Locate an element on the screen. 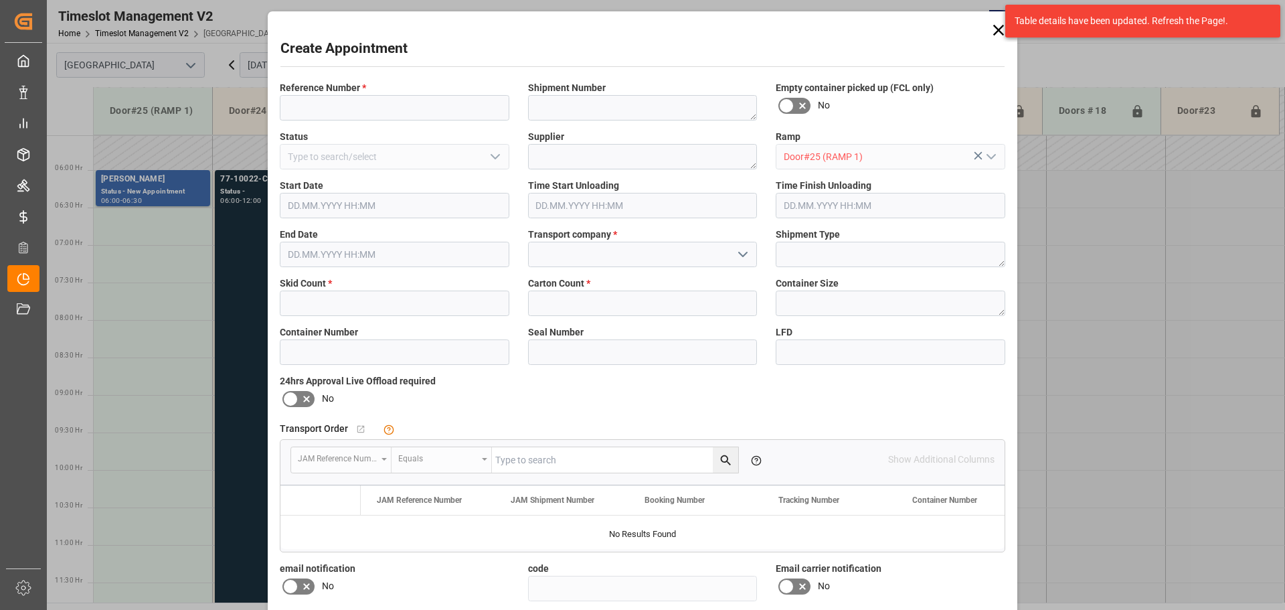 This screenshot has height=610, width=1285. span: Supplier is located at coordinates (546, 137).